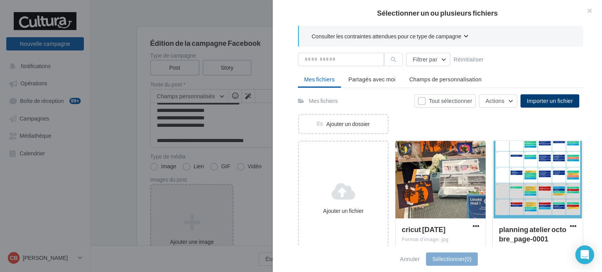 Image resolution: width=602 pixels, height=272 pixels. What do you see at coordinates (428, 60) in the screenshot?
I see `button: Filtrer par` at bounding box center [428, 60].